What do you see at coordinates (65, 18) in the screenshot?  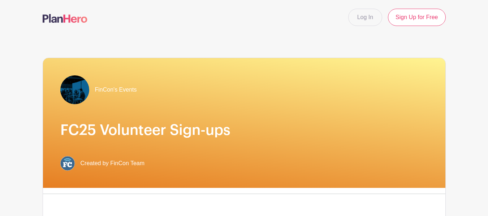 I see `img: logo-507f7623f17ff9eddc593b1ce0a138ce2505c220e1c5a4e2b4648c50719b7d32.svg` at bounding box center [65, 18].